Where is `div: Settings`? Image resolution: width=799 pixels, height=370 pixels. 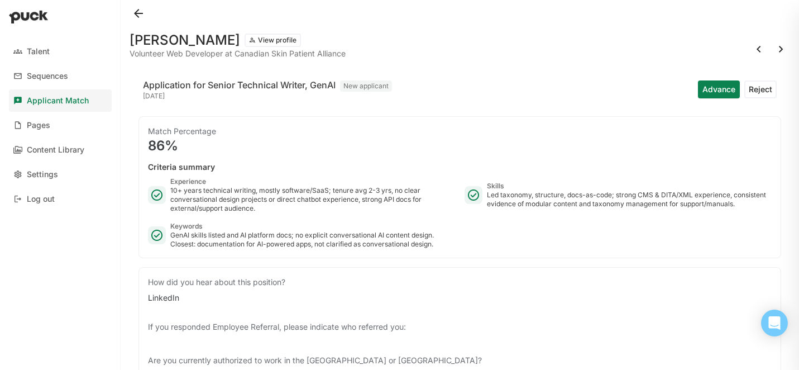
div: Settings is located at coordinates (42, 174).